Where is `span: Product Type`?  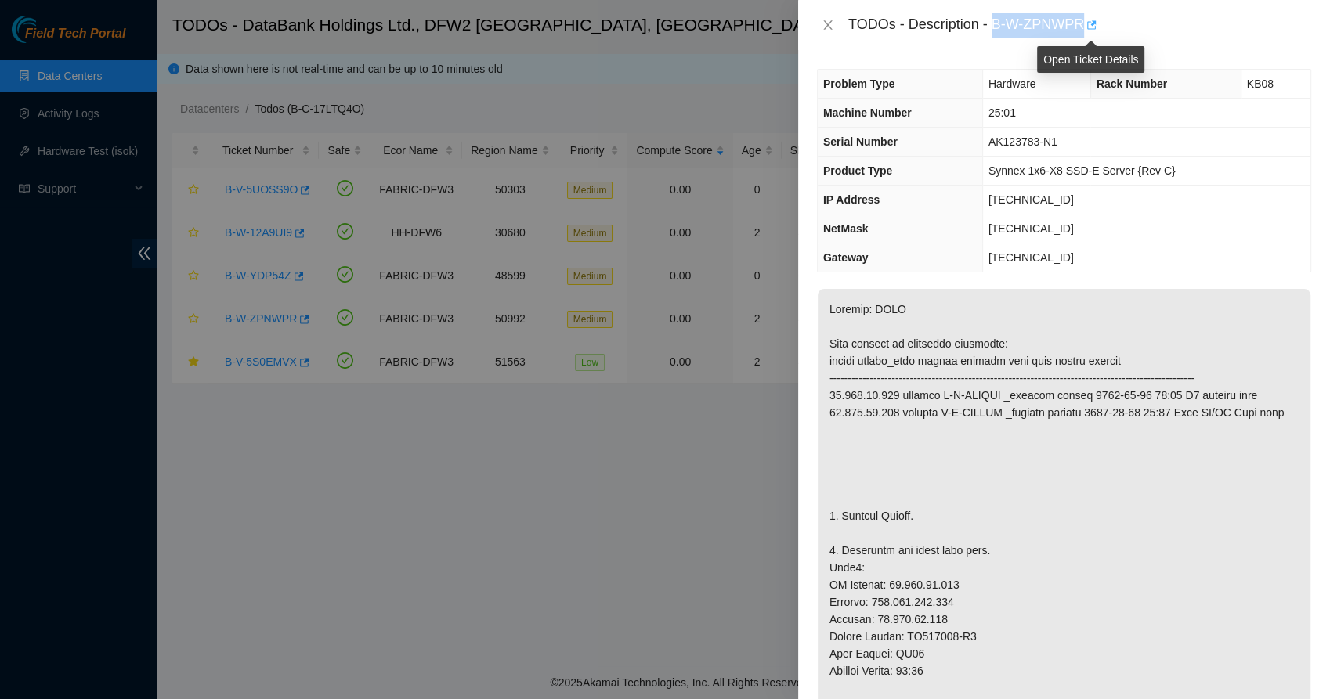
span: Product Type is located at coordinates (858, 171).